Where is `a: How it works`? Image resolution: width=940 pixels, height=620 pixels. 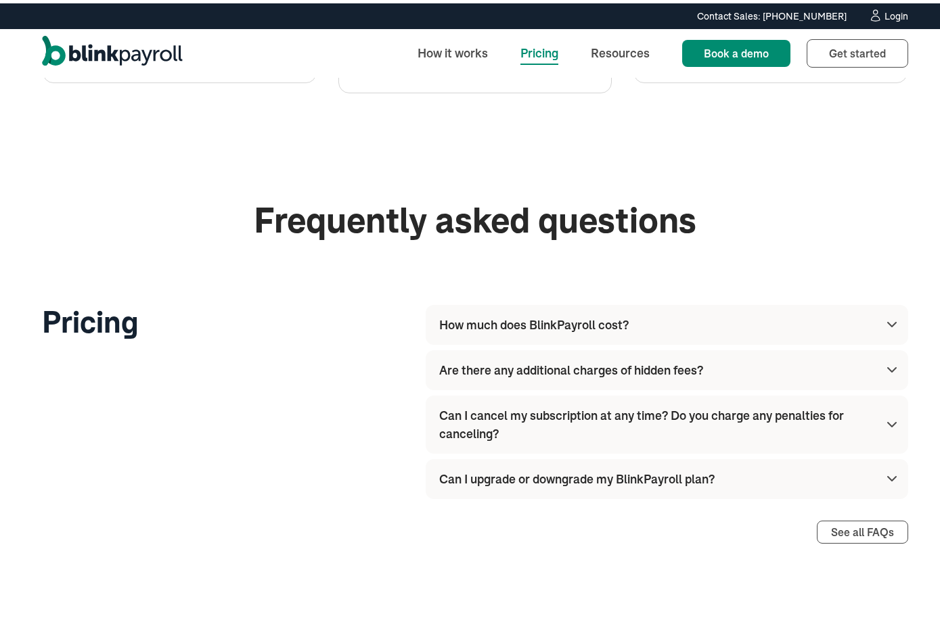
a: How it works is located at coordinates (453, 49).